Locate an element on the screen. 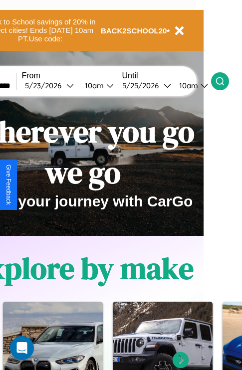  label: Until is located at coordinates (167, 76).